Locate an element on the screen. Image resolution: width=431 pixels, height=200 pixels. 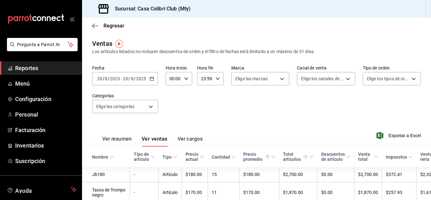
span: Precio actual is located at coordinates (195, 156).